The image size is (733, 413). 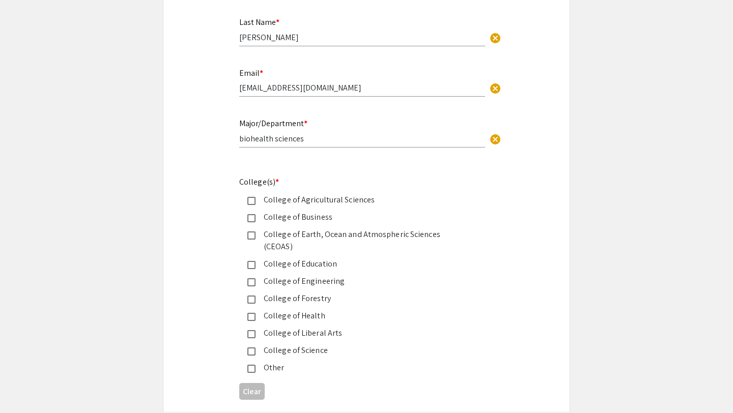 What do you see at coordinates (363, 299) in the screenshot?
I see `div: College of Forestry` at bounding box center [363, 299].